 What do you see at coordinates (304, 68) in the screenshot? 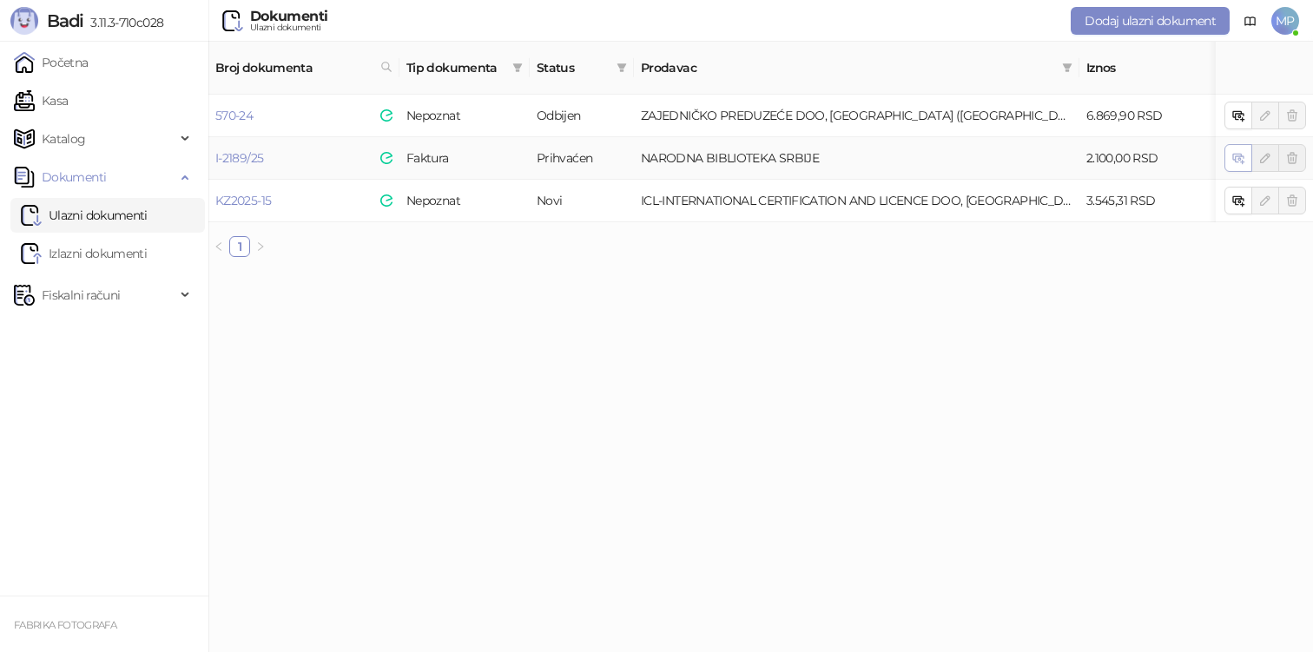
I see `th: Broj dokumenta` at bounding box center [304, 68].